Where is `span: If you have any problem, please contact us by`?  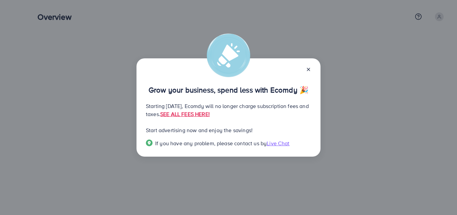 span: If you have any problem, please contact us by is located at coordinates (211, 143).